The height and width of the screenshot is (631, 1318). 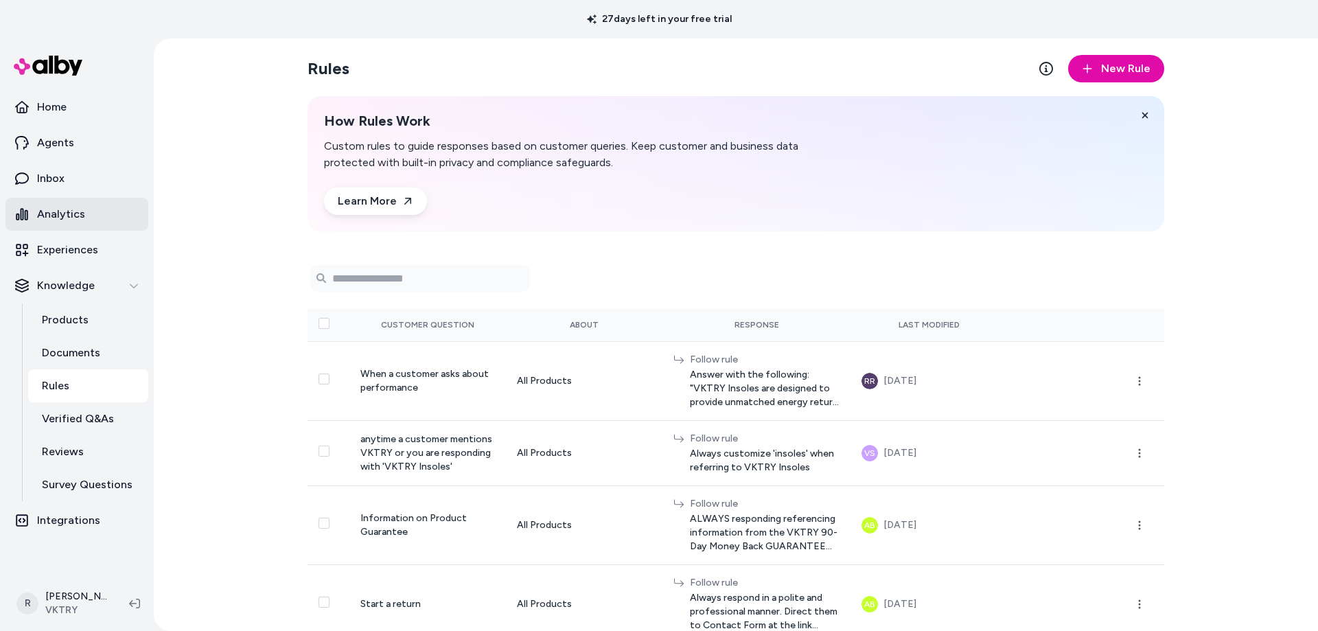 What do you see at coordinates (1126, 69) in the screenshot?
I see `span: New Rule` at bounding box center [1126, 69].